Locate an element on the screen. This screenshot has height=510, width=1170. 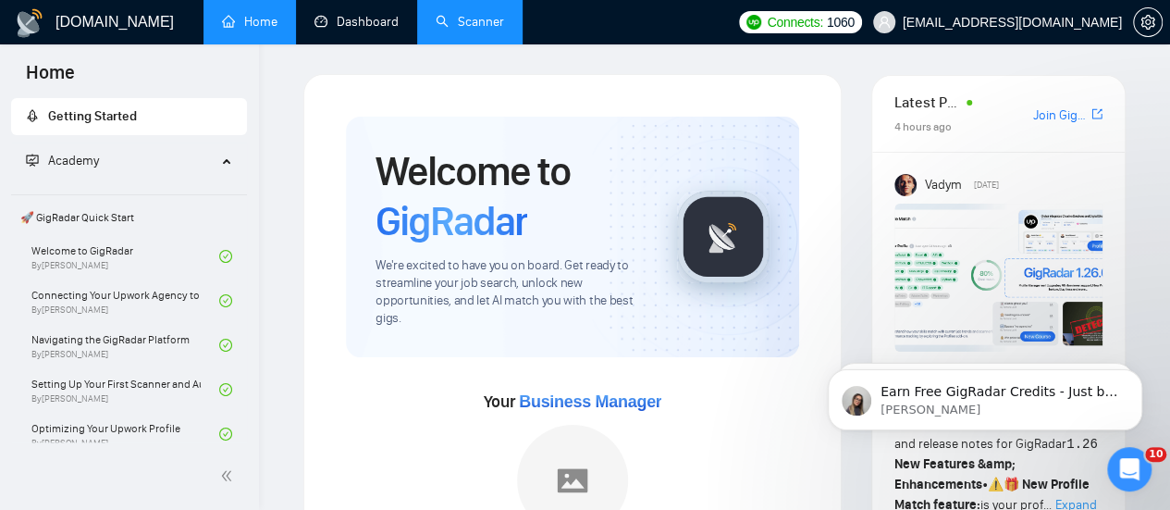
img: F09AC4U7ATU-image.png is located at coordinates (1005, 277).